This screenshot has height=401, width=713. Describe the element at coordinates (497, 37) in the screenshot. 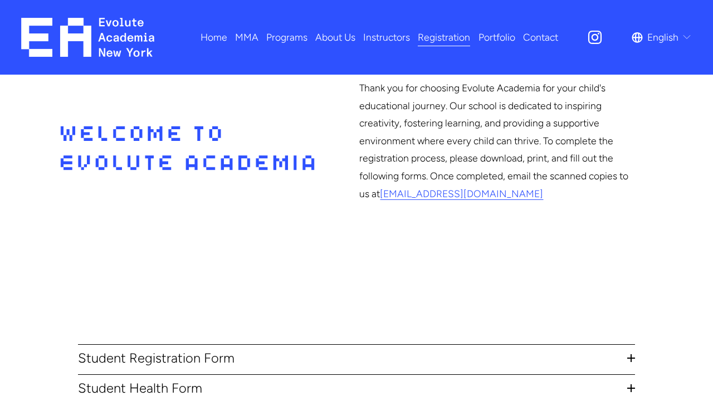

I see `a: Portfolio` at that location.